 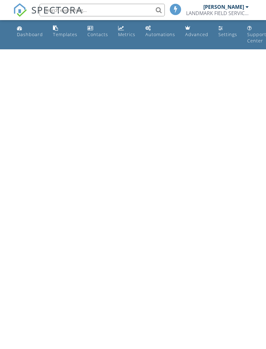 I want to click on a: Metrics, so click(x=127, y=31).